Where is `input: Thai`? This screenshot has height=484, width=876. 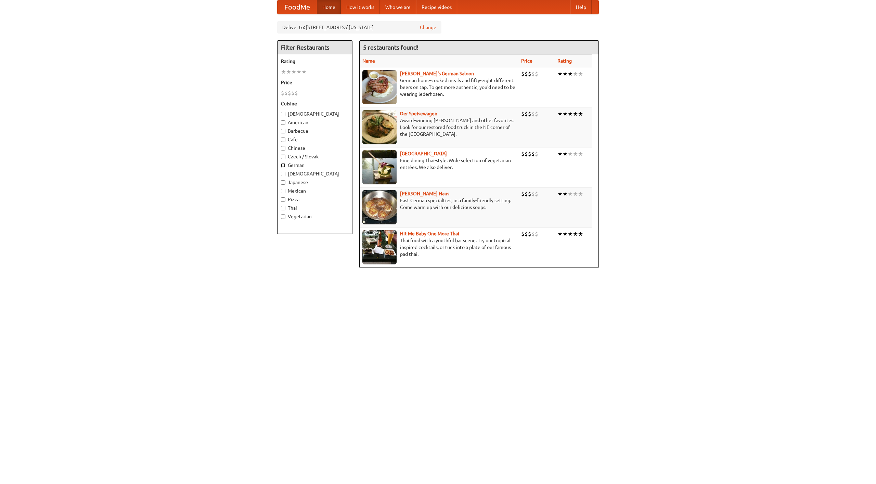
input: Thai is located at coordinates (283, 208).